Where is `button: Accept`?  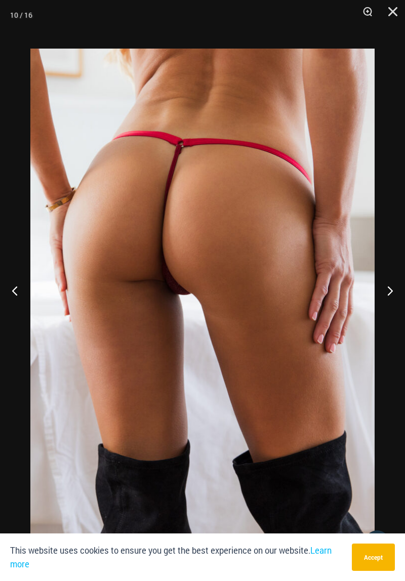 button: Accept is located at coordinates (373, 557).